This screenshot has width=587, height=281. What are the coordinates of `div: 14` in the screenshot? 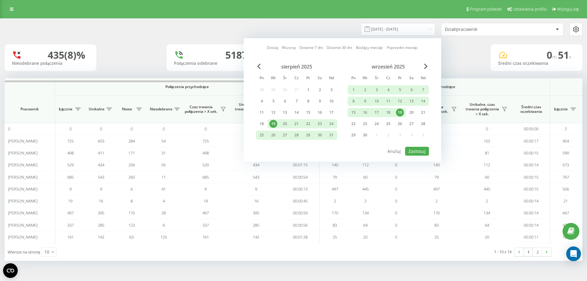 It's located at (297, 113).